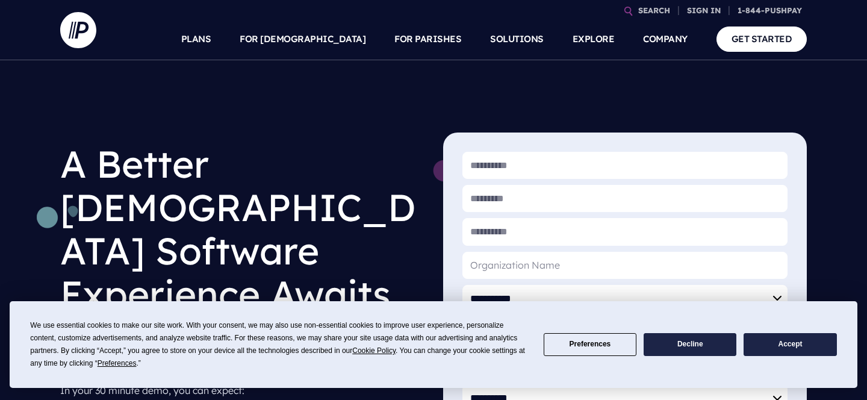 The width and height of the screenshot is (867, 400). What do you see at coordinates (625, 265) in the screenshot?
I see `input: Organization Name` at bounding box center [625, 265].